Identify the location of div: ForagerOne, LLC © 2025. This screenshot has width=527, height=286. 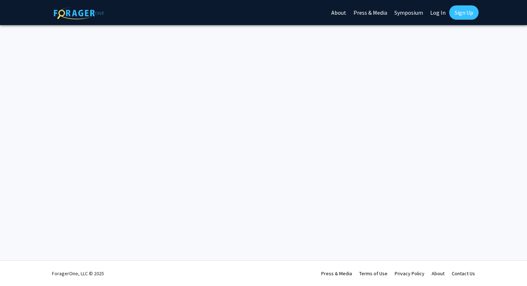
(78, 273).